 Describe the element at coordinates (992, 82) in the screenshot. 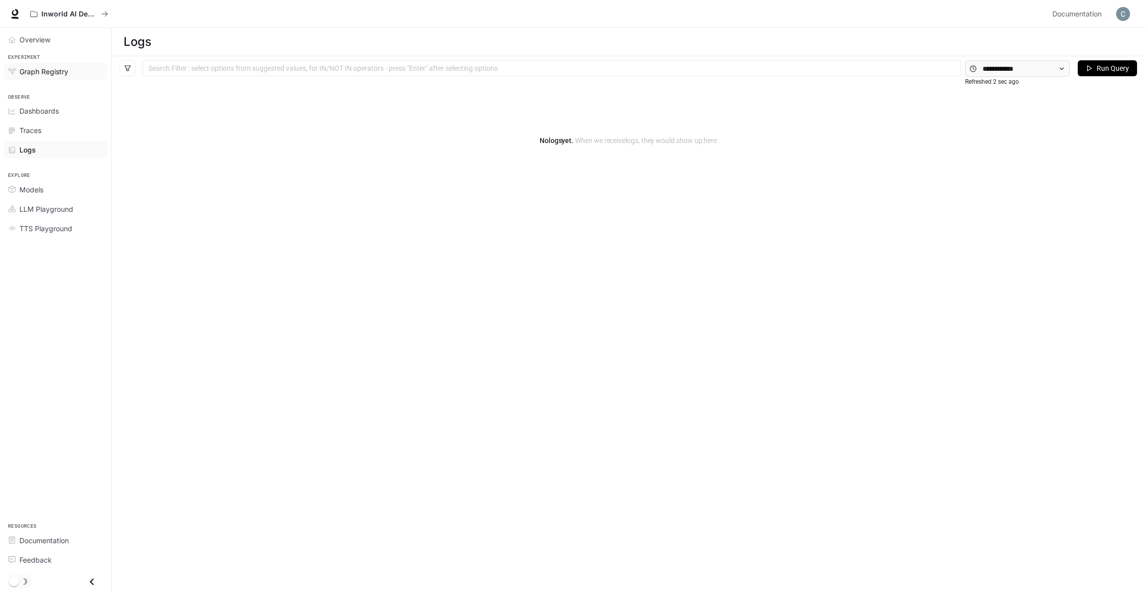

I see `article: Refreshed 2 sec ago` at that location.